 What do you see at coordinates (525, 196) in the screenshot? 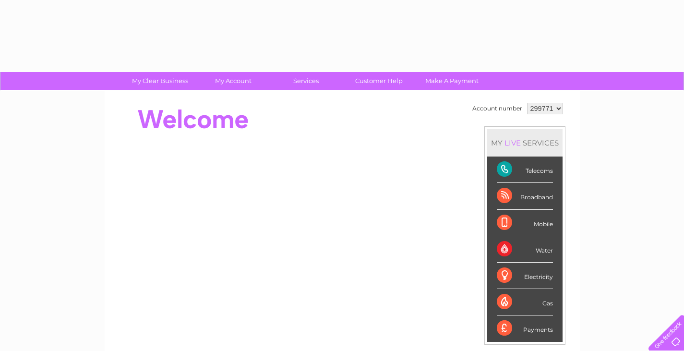
I see `div: Broadband` at bounding box center [525, 196].